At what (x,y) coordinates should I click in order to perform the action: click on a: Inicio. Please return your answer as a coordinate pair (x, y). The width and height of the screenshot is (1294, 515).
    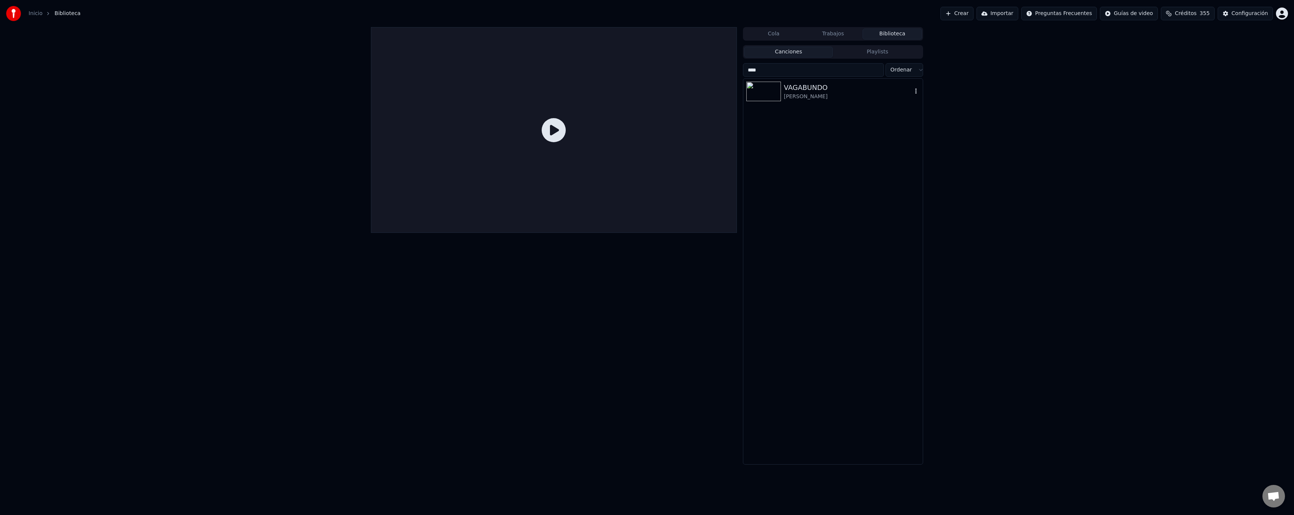
    Looking at the image, I should click on (35, 14).